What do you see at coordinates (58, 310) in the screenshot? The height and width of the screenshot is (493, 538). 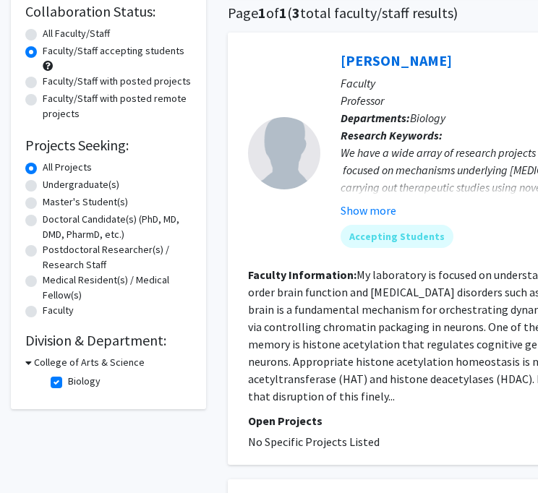 I see `label: Faculty` at bounding box center [58, 310].